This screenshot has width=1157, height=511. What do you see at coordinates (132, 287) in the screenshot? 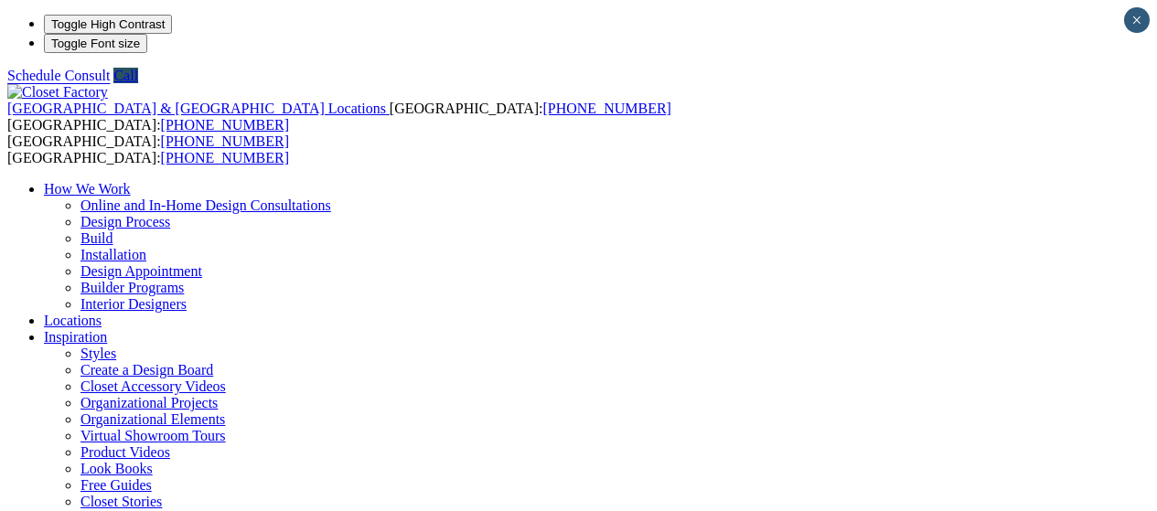
I see `a: Builder Programs` at bounding box center [132, 287].